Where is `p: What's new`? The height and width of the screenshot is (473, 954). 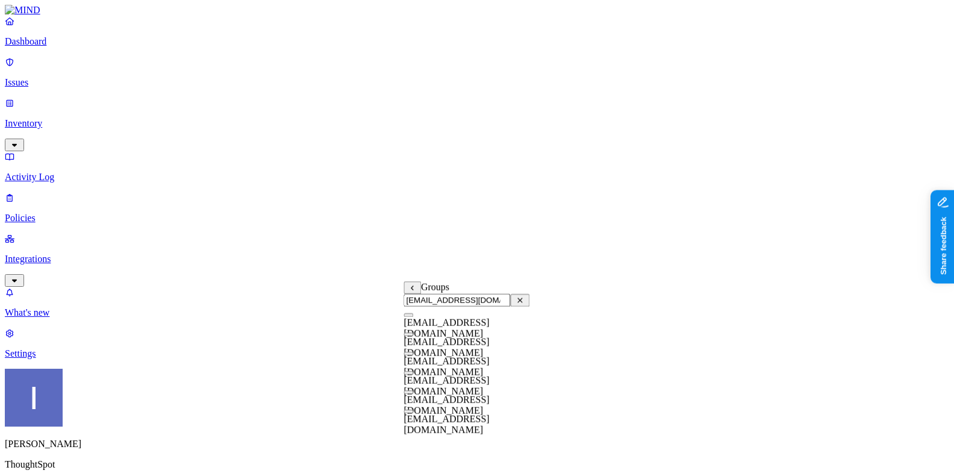 p: What's new is located at coordinates (477, 313).